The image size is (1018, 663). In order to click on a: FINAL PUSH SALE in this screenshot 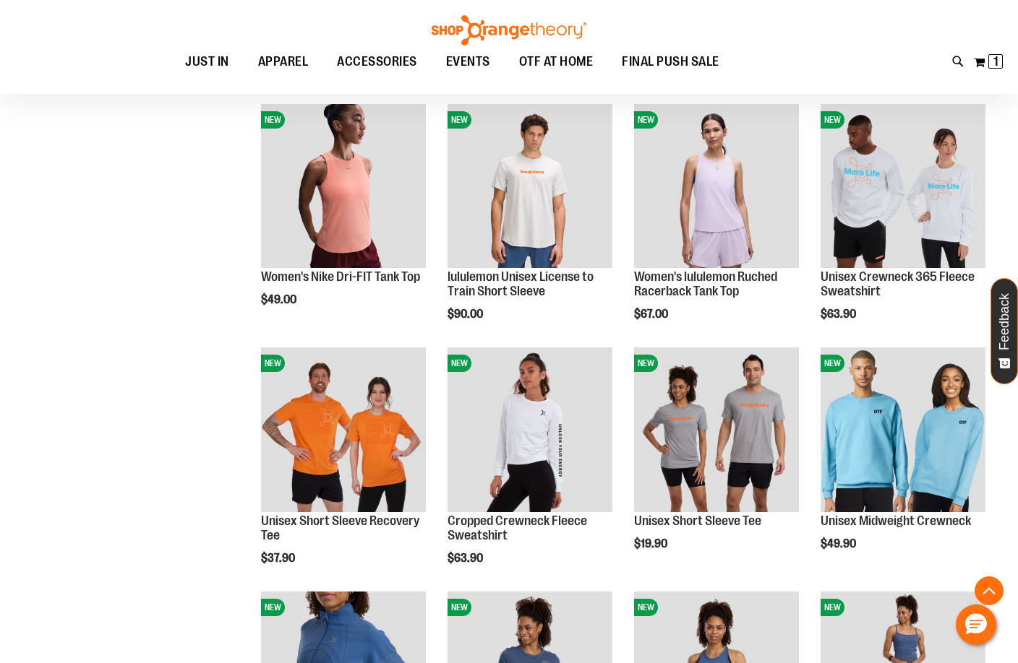, I will do `click(670, 62)`.